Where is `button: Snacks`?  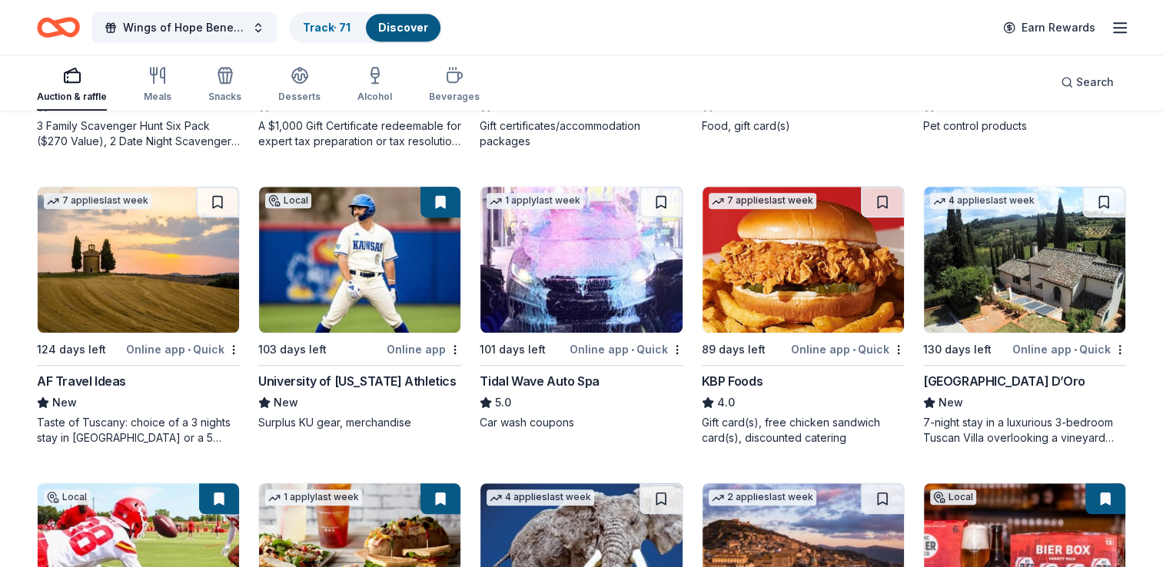
button: Snacks is located at coordinates (225, 85).